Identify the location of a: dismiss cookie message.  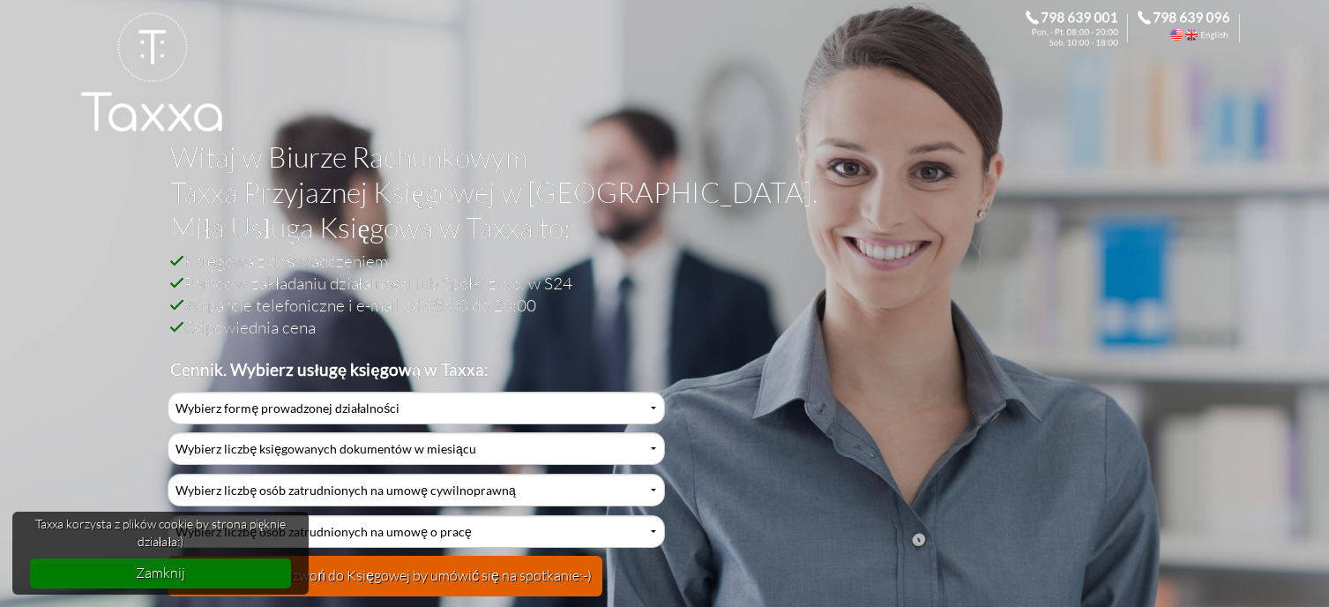
(161, 573).